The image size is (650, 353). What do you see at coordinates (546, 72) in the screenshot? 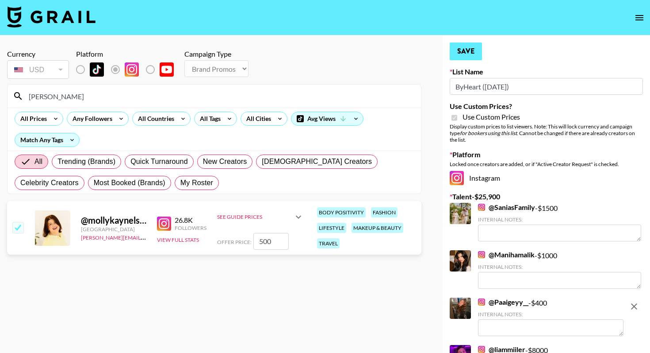
I see `label: List Name` at bounding box center [546, 72].